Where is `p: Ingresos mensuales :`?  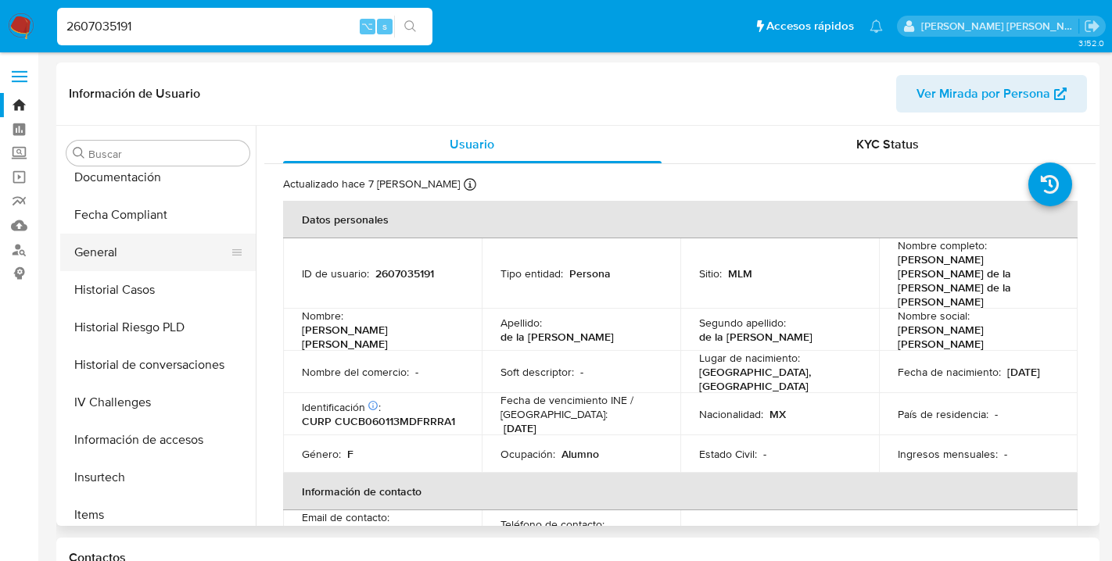 p: Ingresos mensuales : is located at coordinates (948, 454).